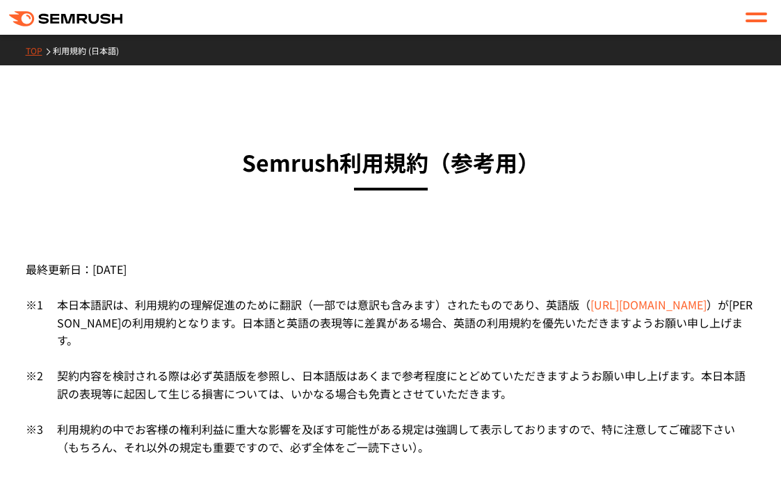  I want to click on a: 利用規約 (日本語), so click(91, 50).